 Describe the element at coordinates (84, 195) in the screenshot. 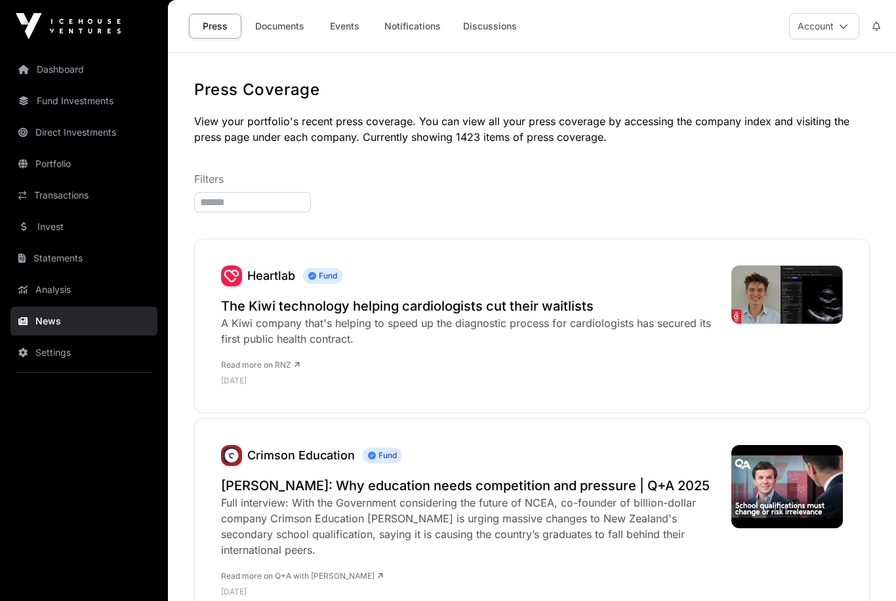

I see `a: Transactions` at that location.